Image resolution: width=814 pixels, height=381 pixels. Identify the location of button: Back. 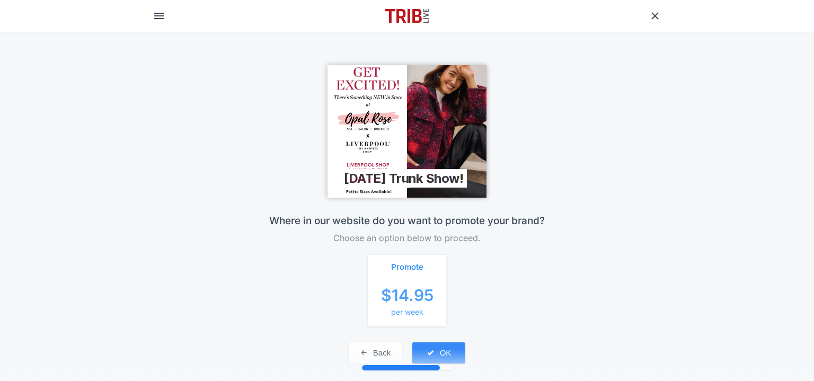
(375, 353).